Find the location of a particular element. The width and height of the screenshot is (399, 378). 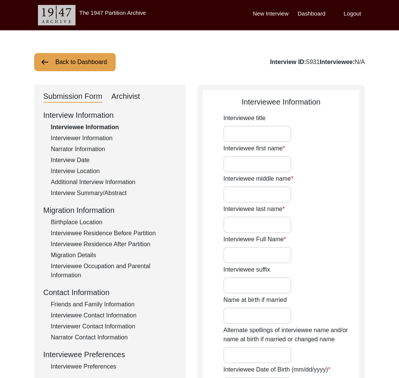

label: New Interview is located at coordinates (271, 14).